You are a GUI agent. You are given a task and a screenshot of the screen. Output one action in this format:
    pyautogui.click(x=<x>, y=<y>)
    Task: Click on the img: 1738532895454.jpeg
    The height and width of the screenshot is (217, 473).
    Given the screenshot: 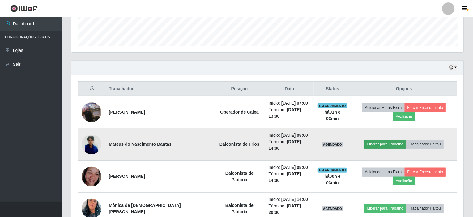 What is the action you would take?
    pyautogui.click(x=92, y=145)
    